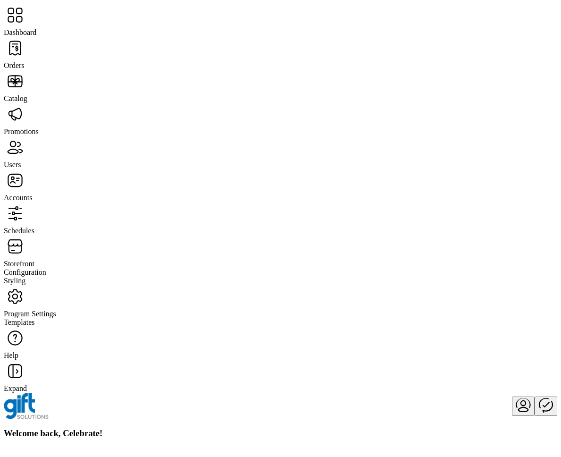  I want to click on span: Catalog, so click(16, 98).